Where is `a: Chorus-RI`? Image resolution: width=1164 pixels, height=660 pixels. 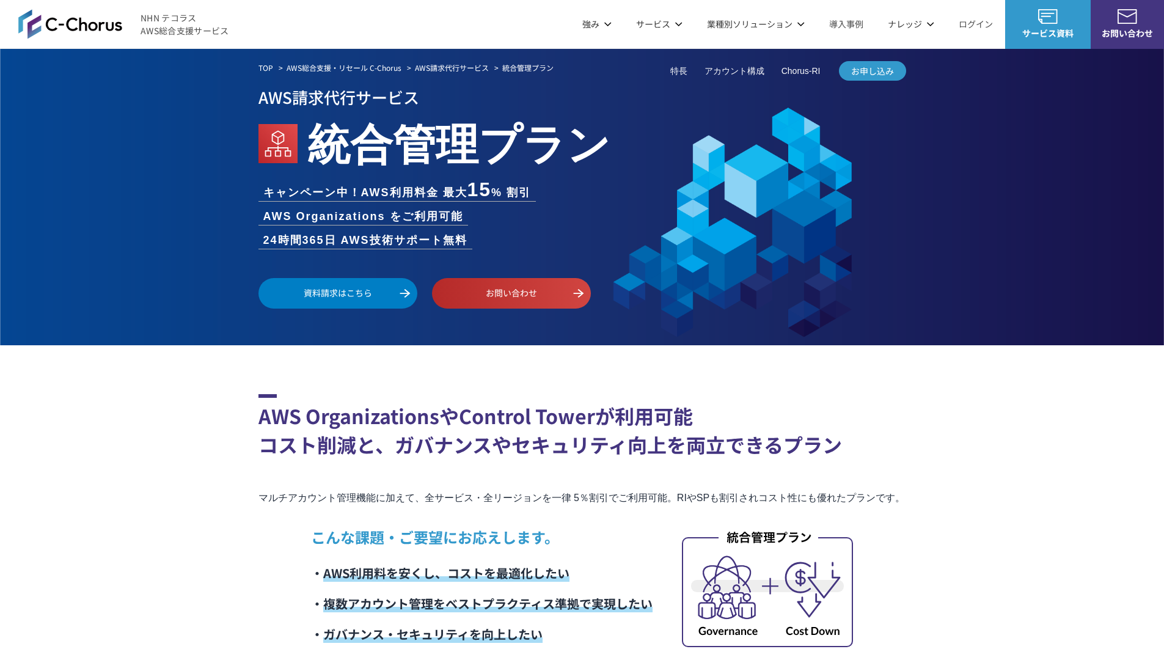 a: Chorus-RI is located at coordinates (801, 71).